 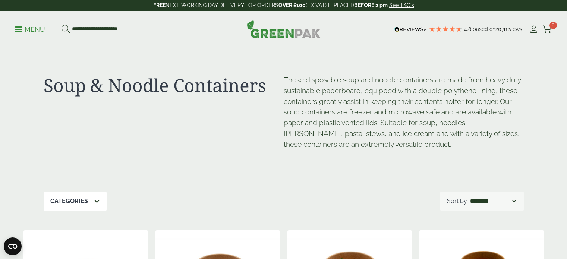 I want to click on select: Shop order, so click(x=493, y=201).